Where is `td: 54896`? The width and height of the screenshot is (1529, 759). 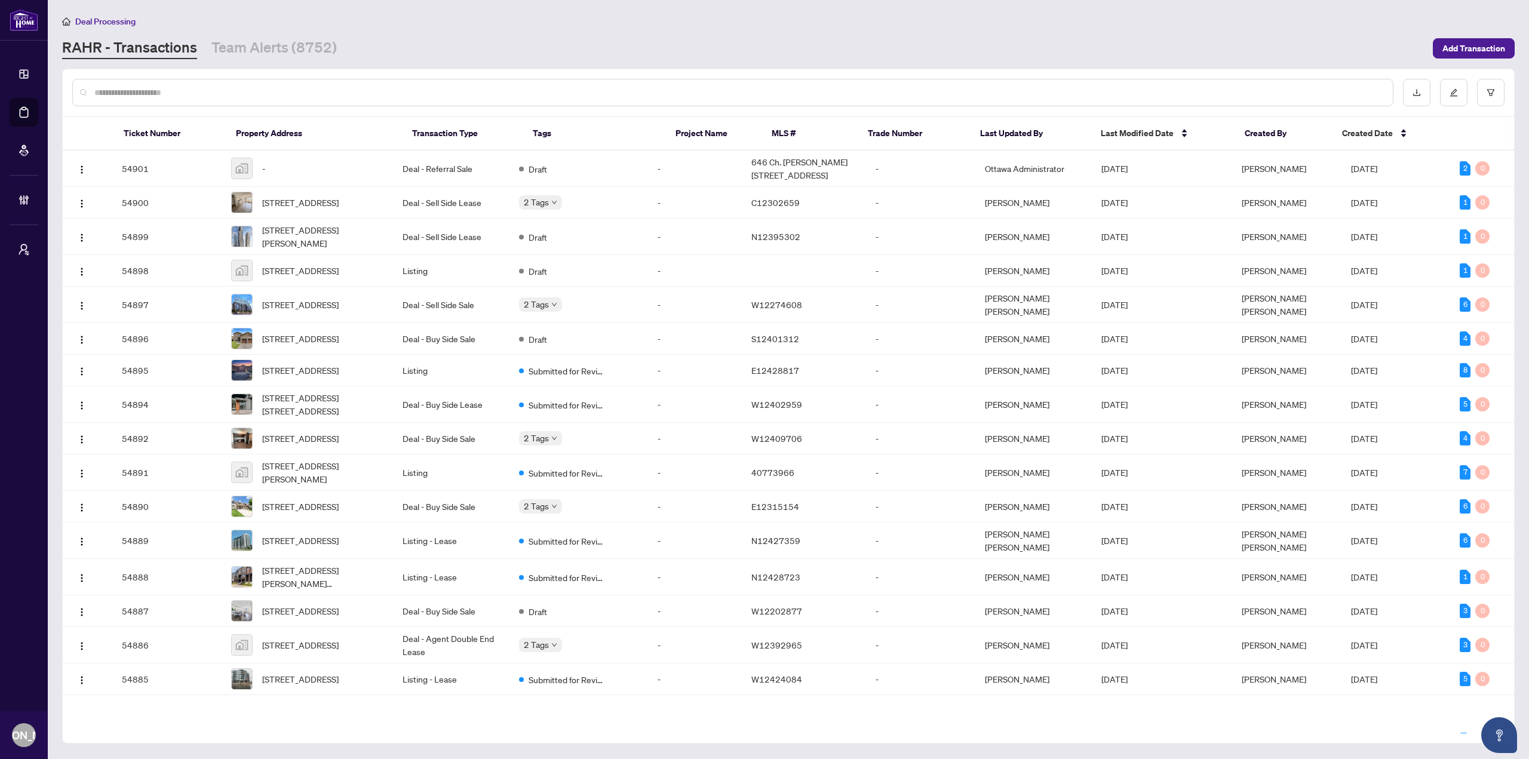
td: 54896 is located at coordinates (167, 339).